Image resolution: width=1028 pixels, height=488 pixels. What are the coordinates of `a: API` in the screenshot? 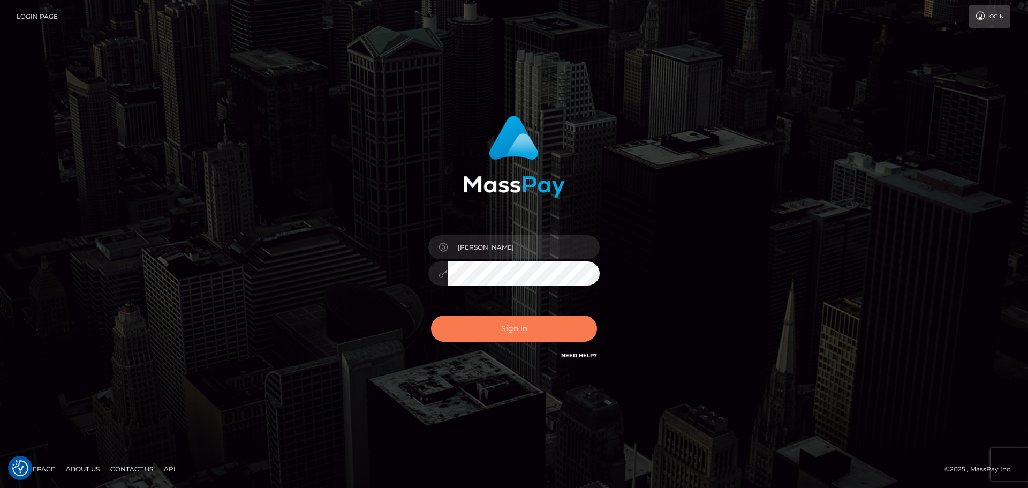 It's located at (170, 468).